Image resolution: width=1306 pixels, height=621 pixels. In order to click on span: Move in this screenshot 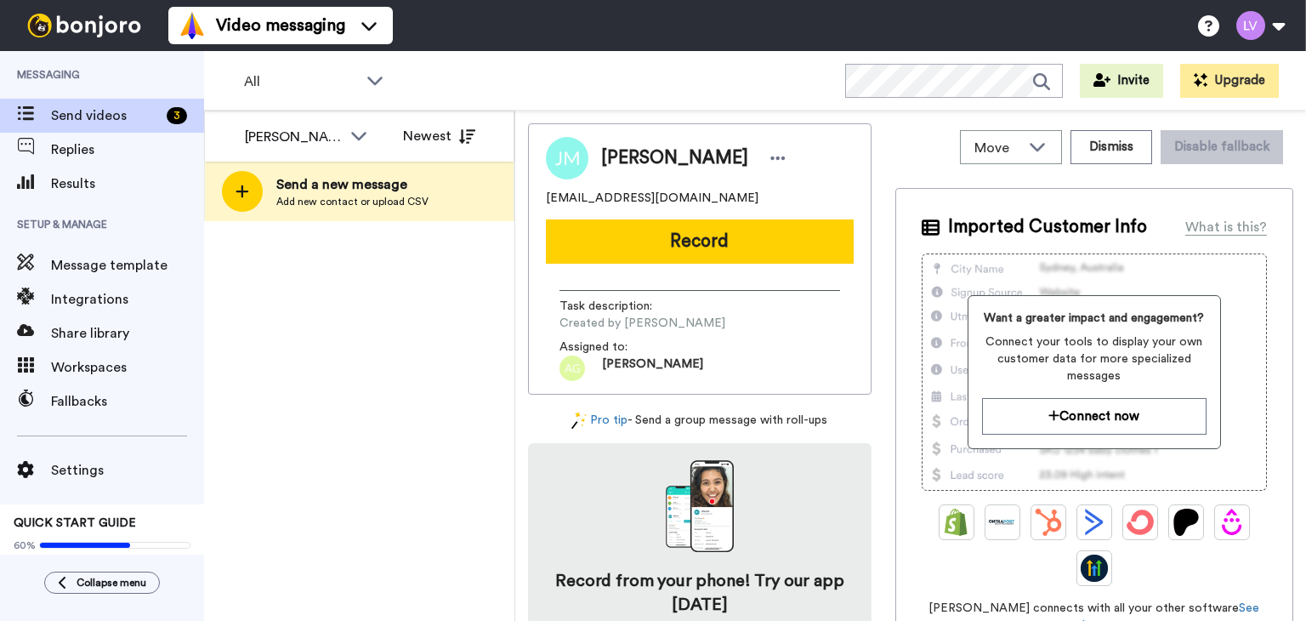, I will do `click(997, 148)`.